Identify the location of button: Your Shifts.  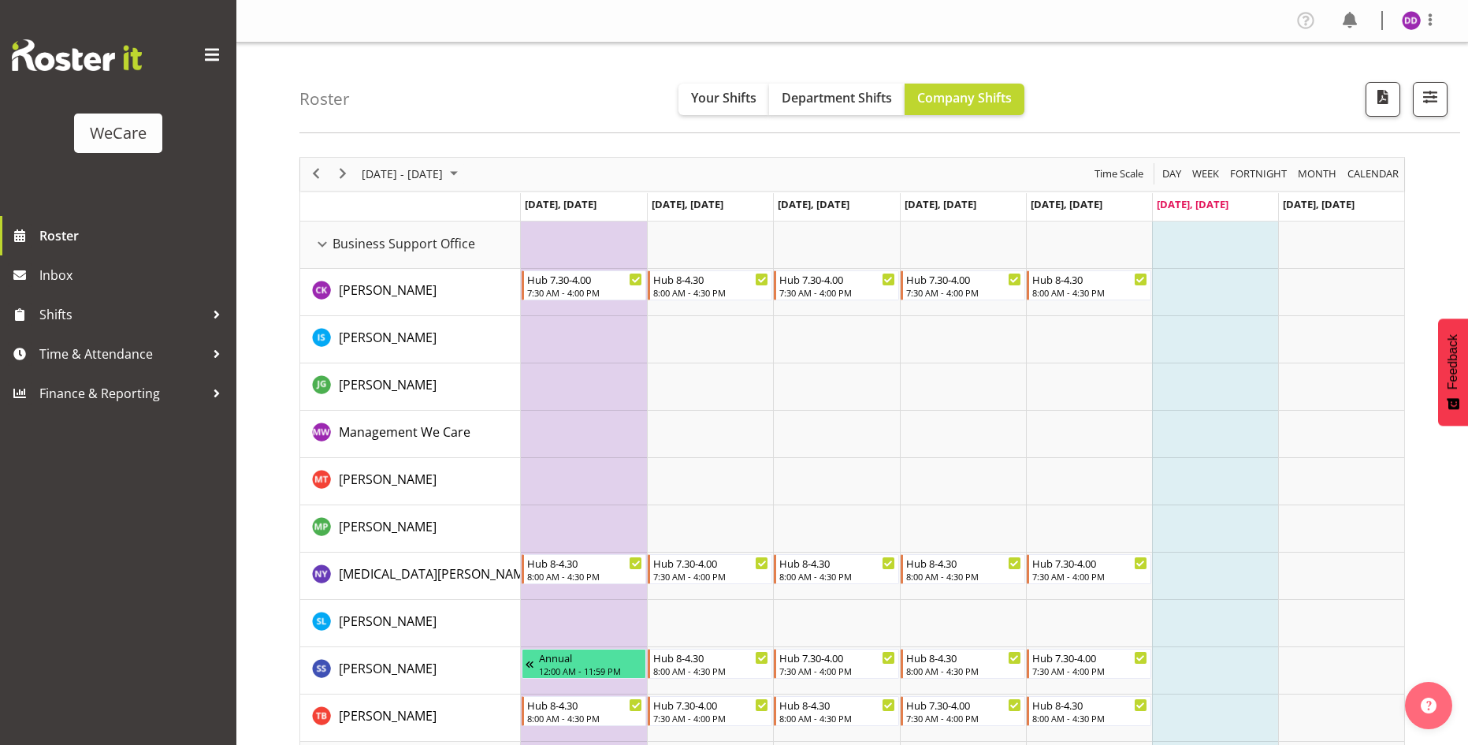
(723, 99).